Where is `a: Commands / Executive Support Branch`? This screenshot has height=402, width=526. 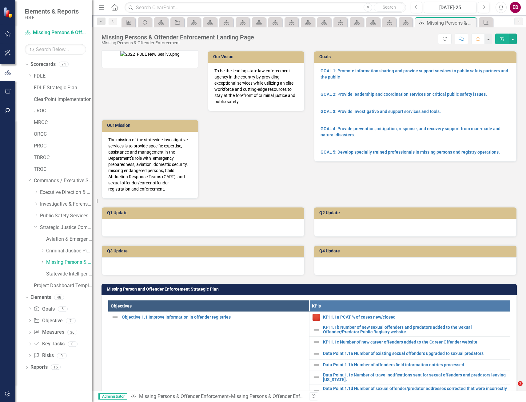 a: Commands / Executive Support Branch is located at coordinates (63, 180).